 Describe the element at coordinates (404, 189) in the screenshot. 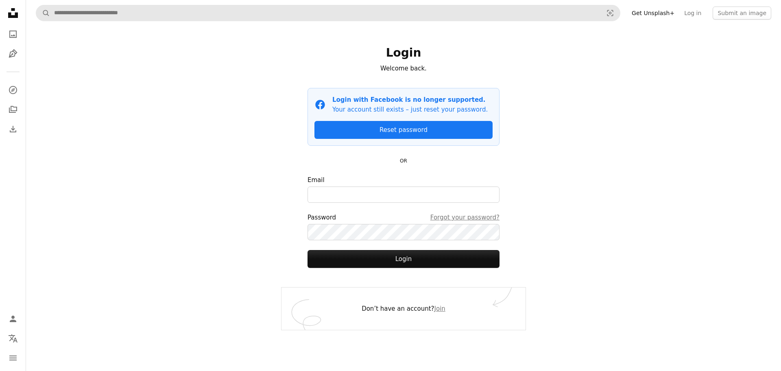

I see `label: Email` at that location.